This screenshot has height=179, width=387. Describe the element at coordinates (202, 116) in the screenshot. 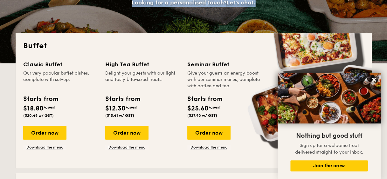

I see `span: ($27.90 w/ GST)` at that location.